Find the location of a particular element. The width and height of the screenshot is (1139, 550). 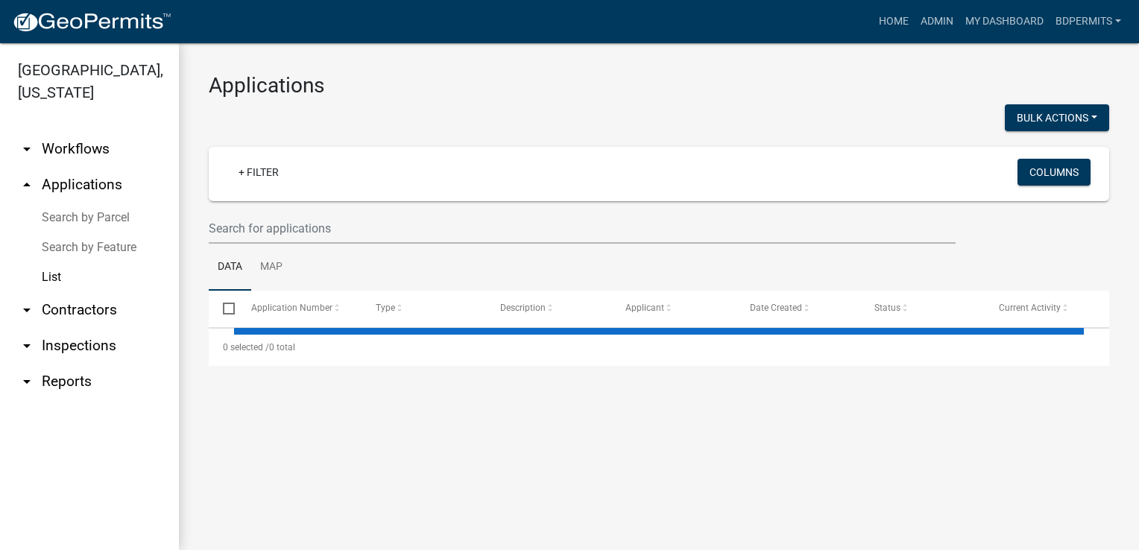

span: Application Number is located at coordinates (292, 308).